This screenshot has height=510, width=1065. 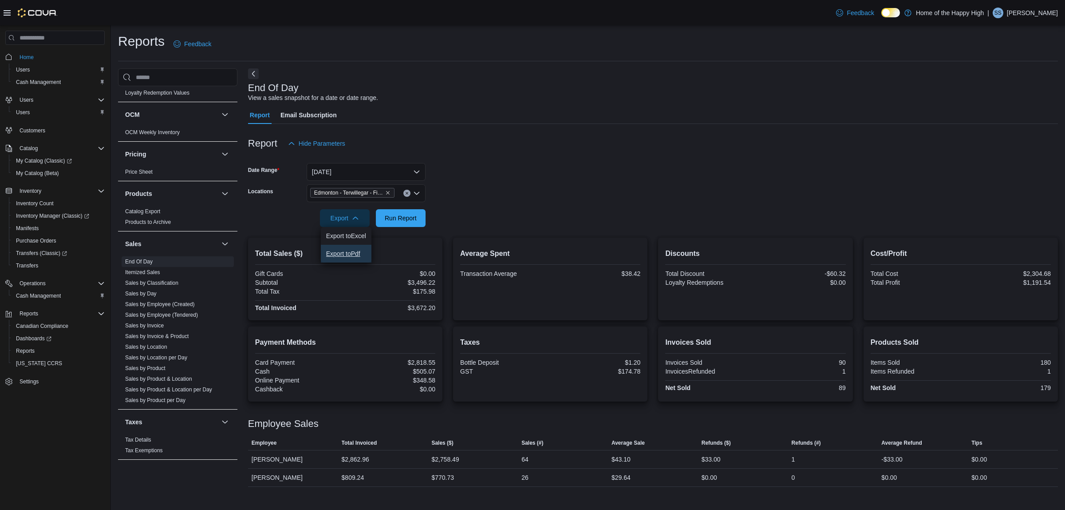 What do you see at coordinates (273, 88) in the screenshot?
I see `h3: End Of Day` at bounding box center [273, 88].